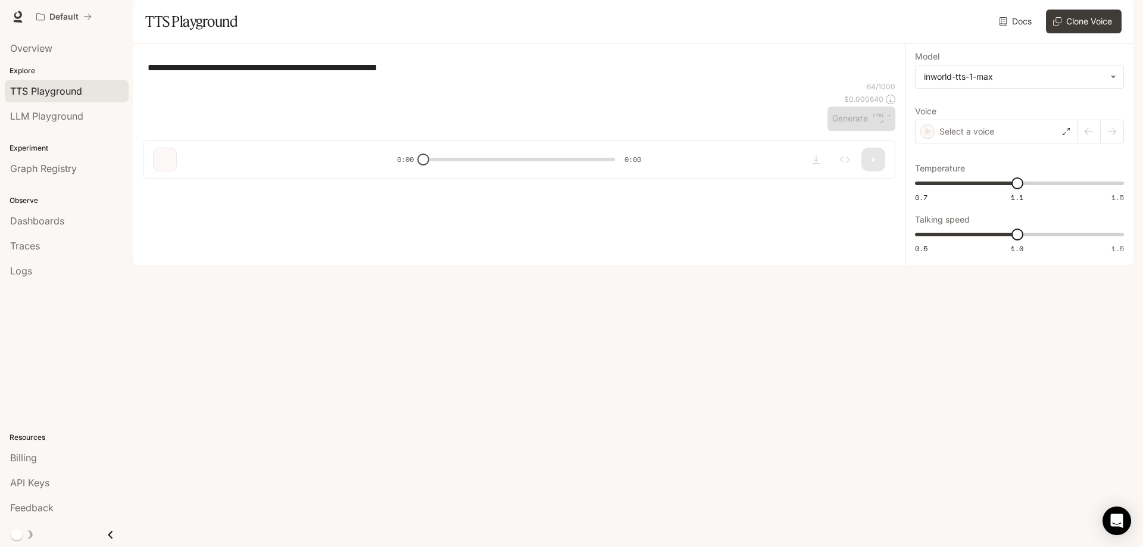 This screenshot has height=547, width=1143. What do you see at coordinates (1017, 21) in the screenshot?
I see `a: Docs` at bounding box center [1017, 21].